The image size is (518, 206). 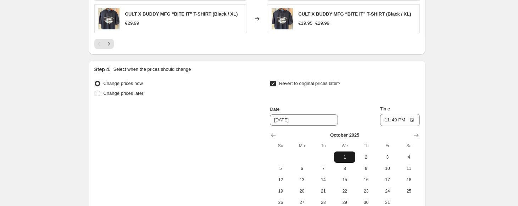 I want to click on span: 29, so click(x=345, y=203).